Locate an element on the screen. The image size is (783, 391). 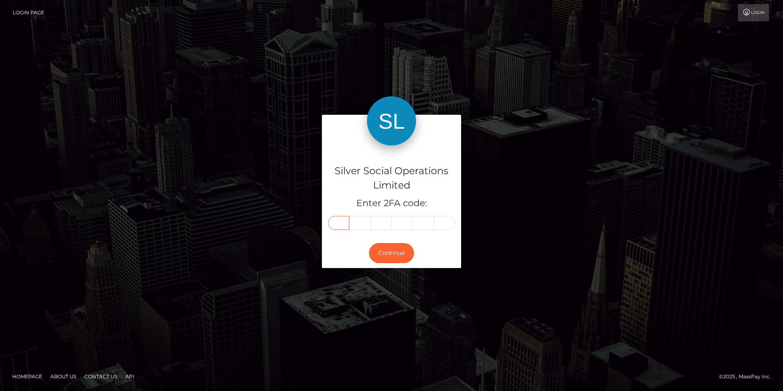
a: Homepage is located at coordinates (27, 376).